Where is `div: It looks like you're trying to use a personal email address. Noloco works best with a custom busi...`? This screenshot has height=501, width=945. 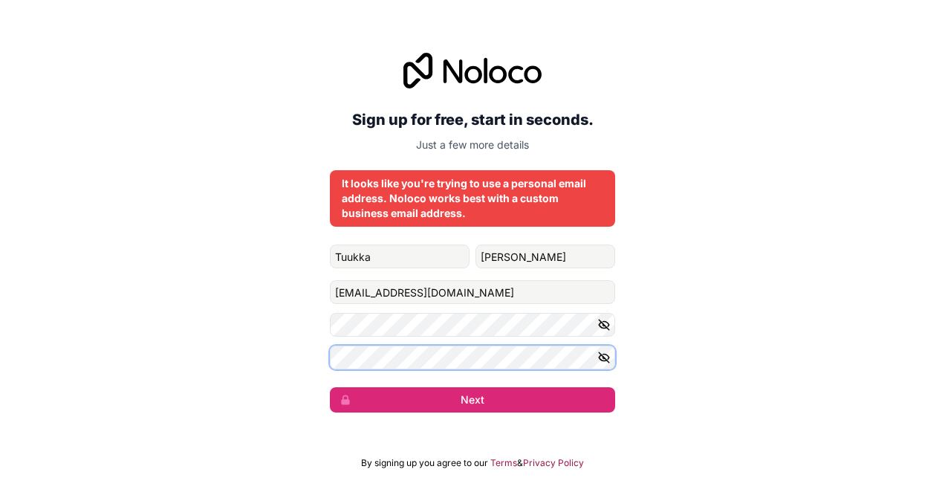 div: It looks like you're trying to use a personal email address. Noloco works best with a custom busi... is located at coordinates (473, 198).